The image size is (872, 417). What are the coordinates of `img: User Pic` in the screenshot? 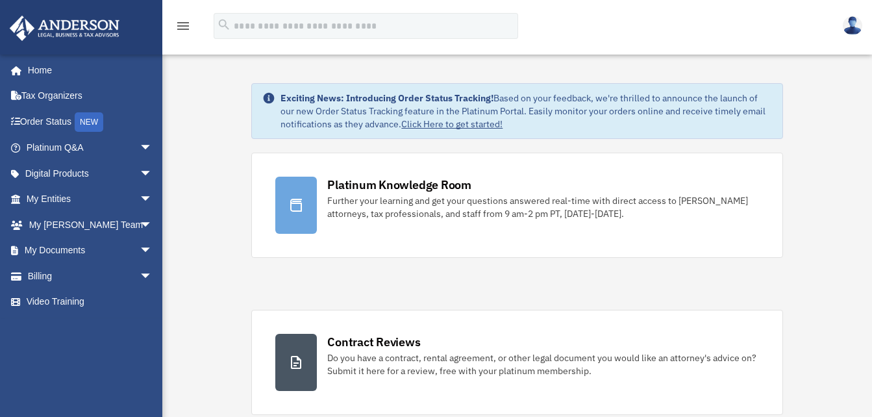 It's located at (853, 25).